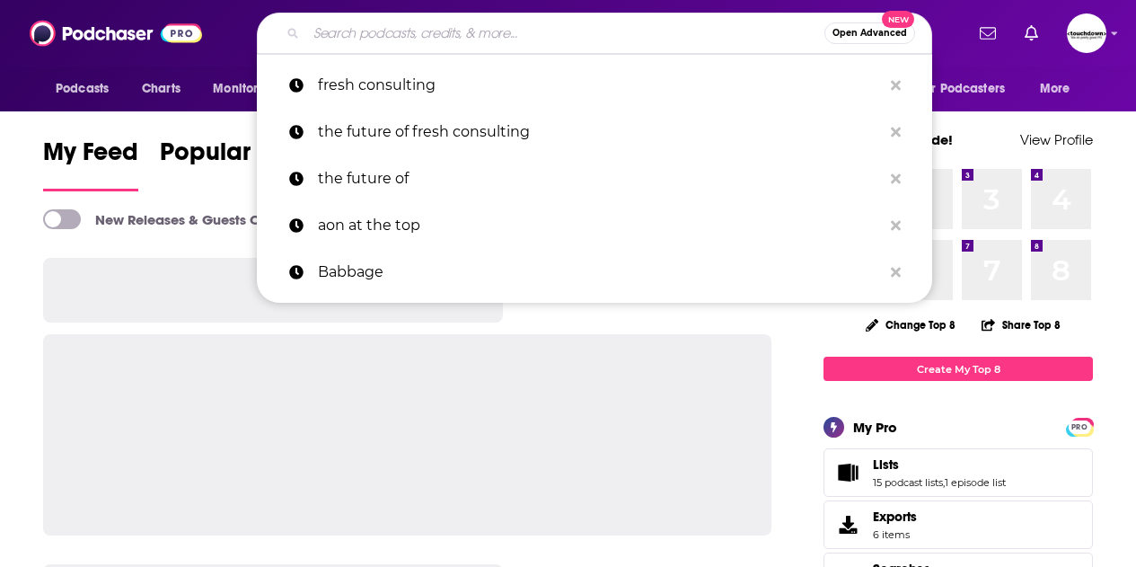 The height and width of the screenshot is (567, 1136). Describe the element at coordinates (161, 89) in the screenshot. I see `span: Charts` at that location.